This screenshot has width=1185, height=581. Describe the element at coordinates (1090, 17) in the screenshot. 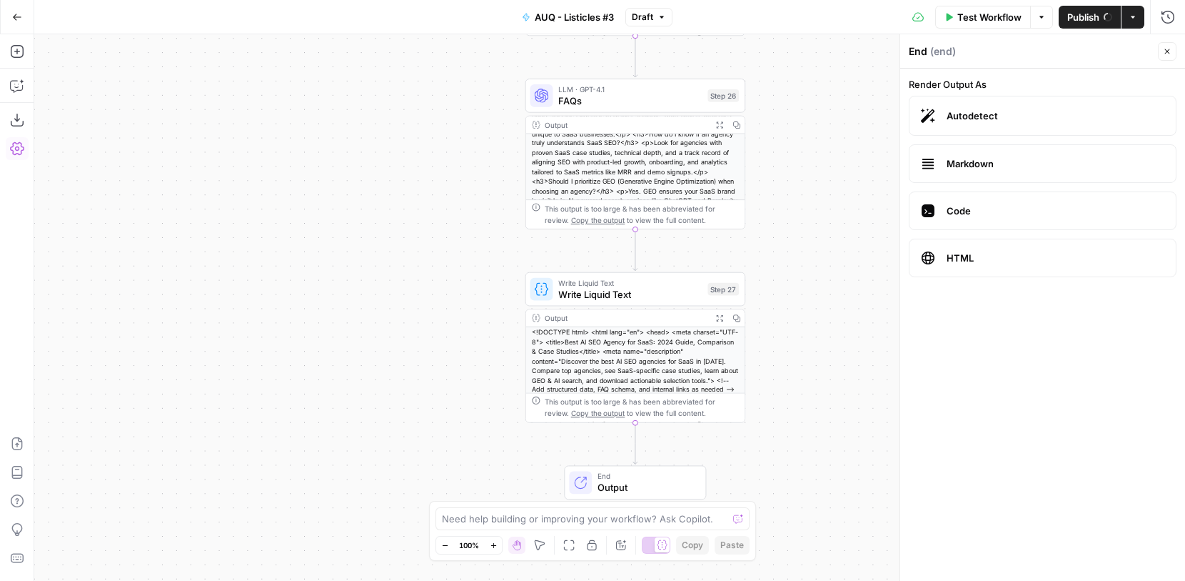

I see `button: Publish` at that location.